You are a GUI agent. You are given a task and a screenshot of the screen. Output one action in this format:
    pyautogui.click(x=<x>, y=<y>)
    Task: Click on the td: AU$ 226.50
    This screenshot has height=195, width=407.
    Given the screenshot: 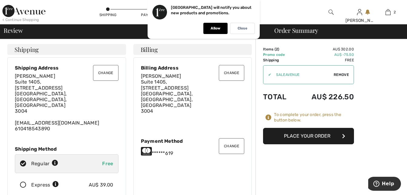 What is the action you would take?
    pyautogui.click(x=325, y=97)
    